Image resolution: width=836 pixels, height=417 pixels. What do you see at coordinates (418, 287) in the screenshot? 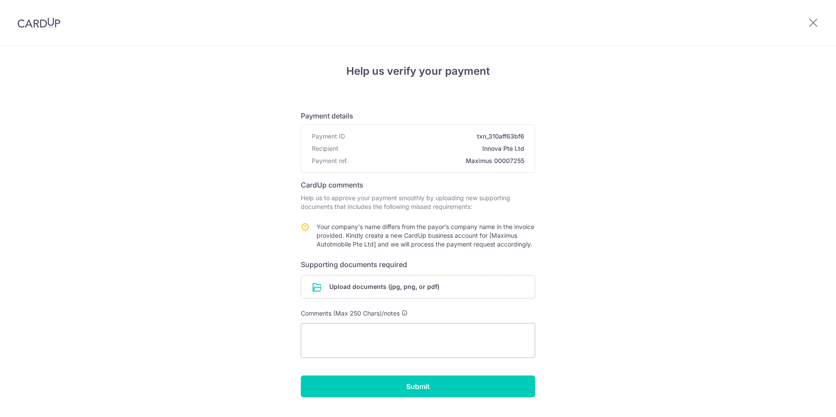
I see `div: Upload documents (jpg, png, or pdf)` at bounding box center [418, 287].